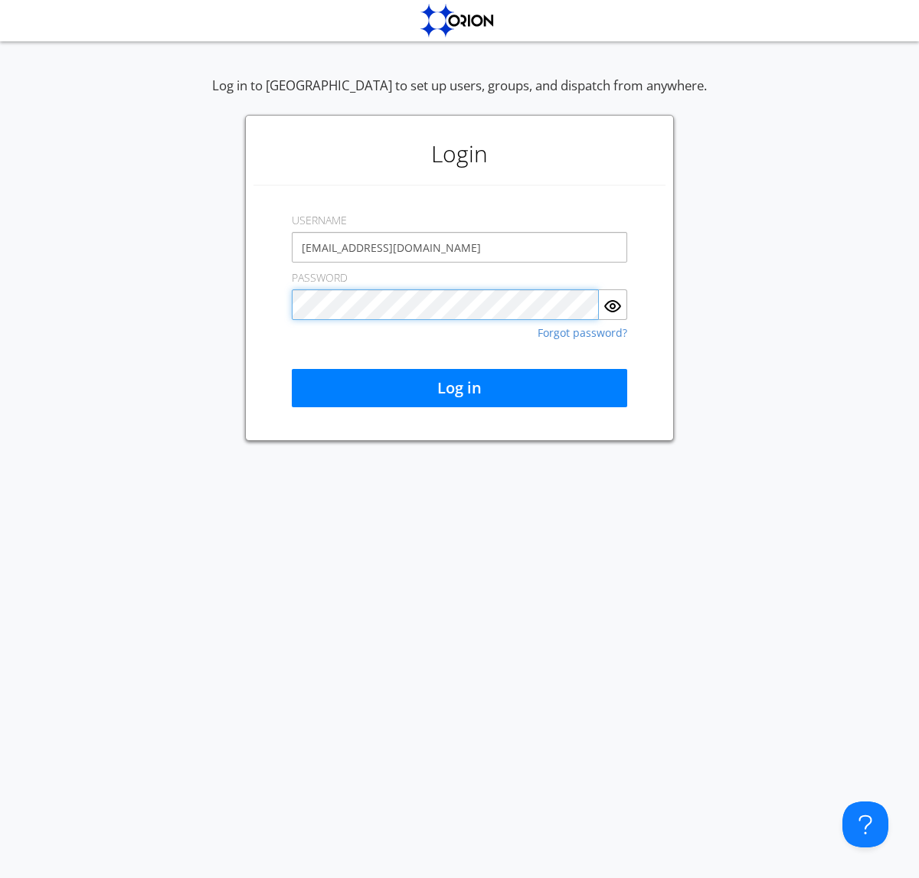 The height and width of the screenshot is (878, 919). I want to click on button: Log in, so click(459, 388).